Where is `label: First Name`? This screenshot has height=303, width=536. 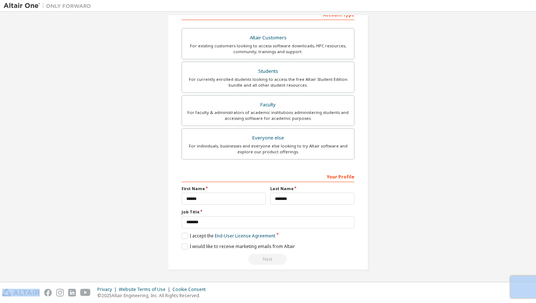 label: First Name is located at coordinates (223, 189).